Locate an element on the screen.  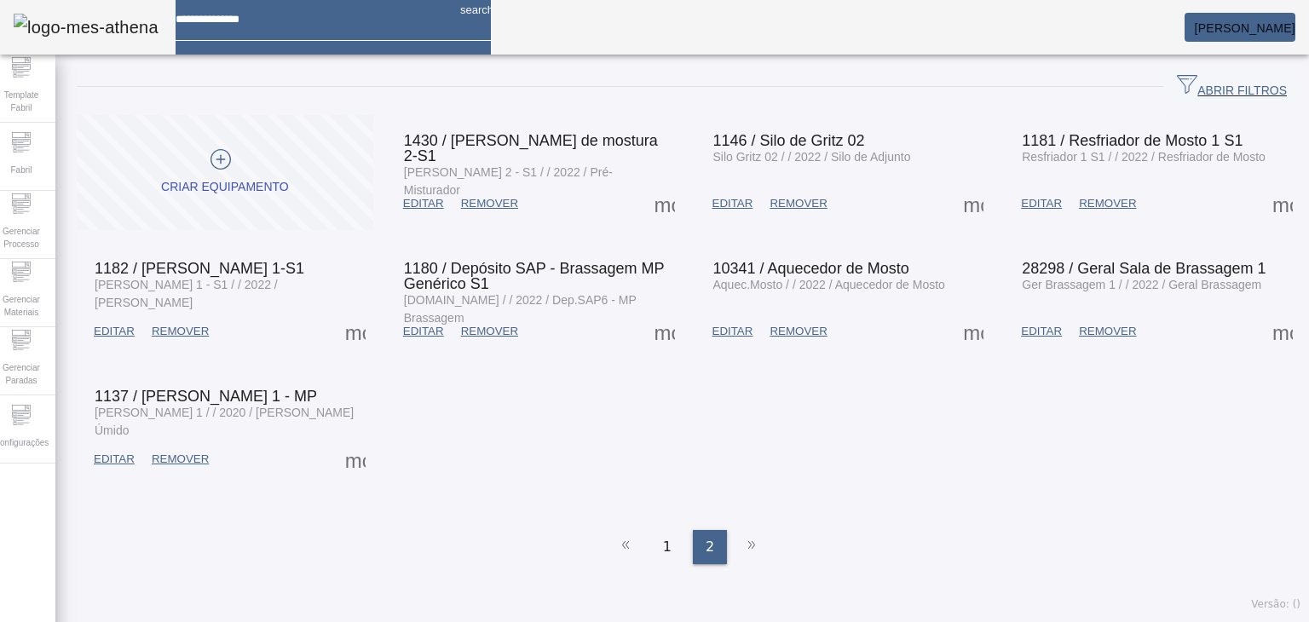
span: Ger Brassagem 1 / / 2022 / Geral Brassagem is located at coordinates (1141, 285).